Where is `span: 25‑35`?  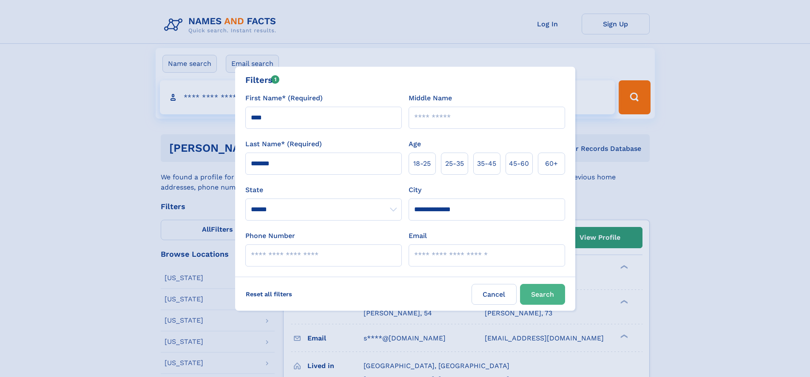
span: 25‑35 is located at coordinates (455, 164).